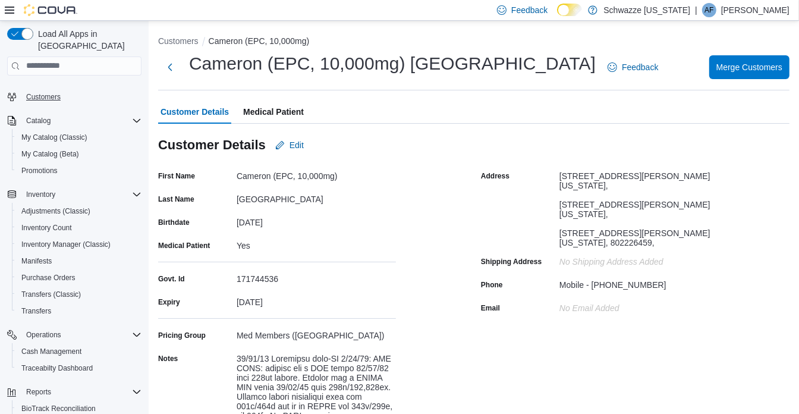  What do you see at coordinates (79, 368) in the screenshot?
I see `span: Traceabilty Dashboard` at bounding box center [79, 368].